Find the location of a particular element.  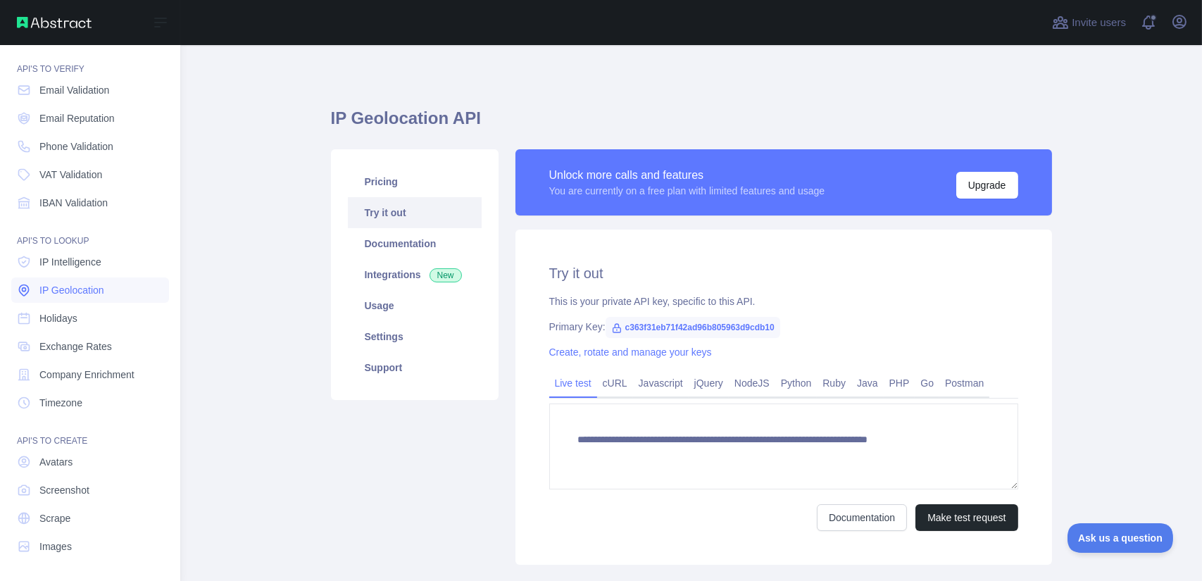

a: NodeJS is located at coordinates (752, 383).